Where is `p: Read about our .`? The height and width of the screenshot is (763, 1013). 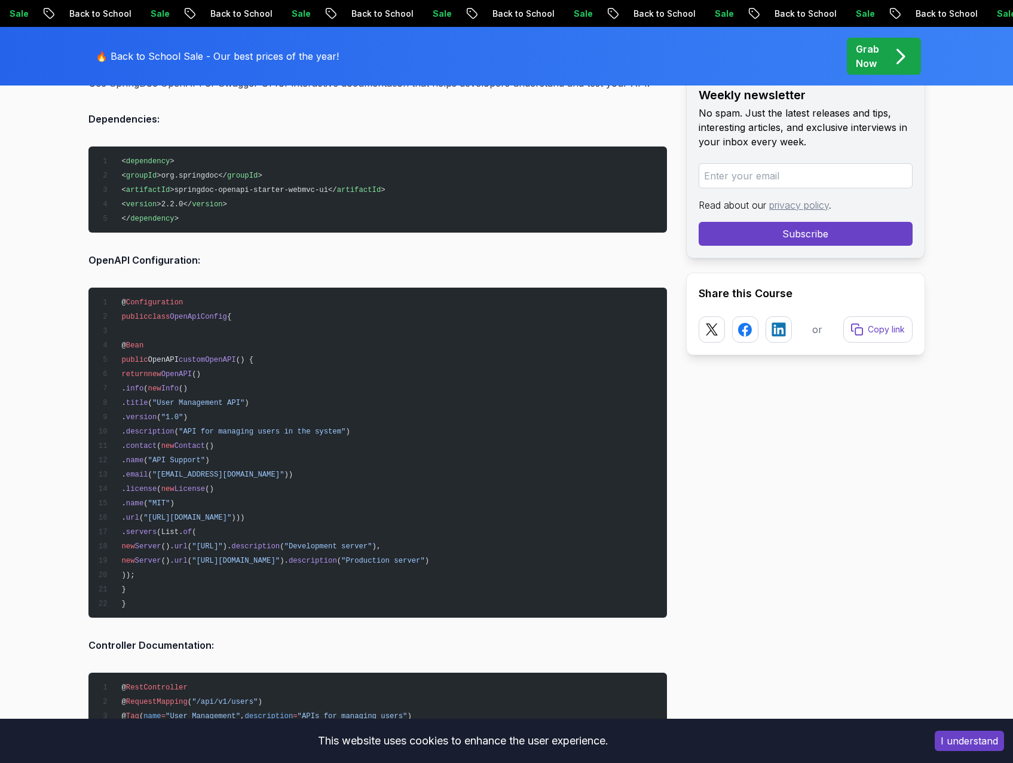
p: Read about our . is located at coordinates (806, 205).